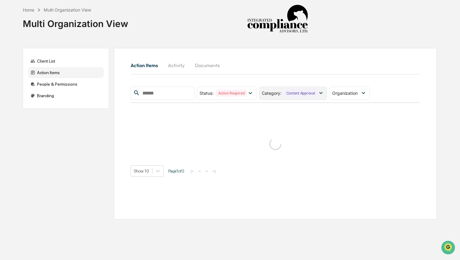 This screenshot has width=460, height=260. I want to click on span: Category :, so click(271, 93).